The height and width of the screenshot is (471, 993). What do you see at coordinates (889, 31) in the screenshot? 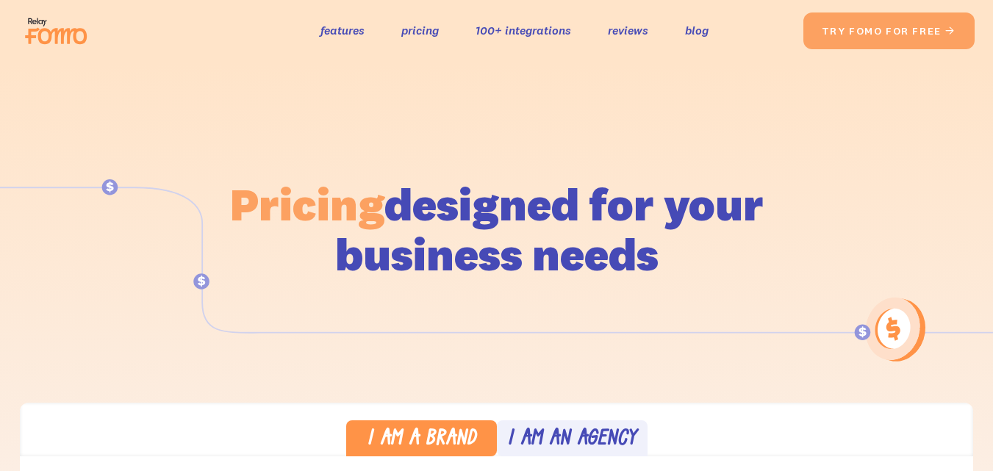
I see `a: try fomo for free` at bounding box center [889, 31].